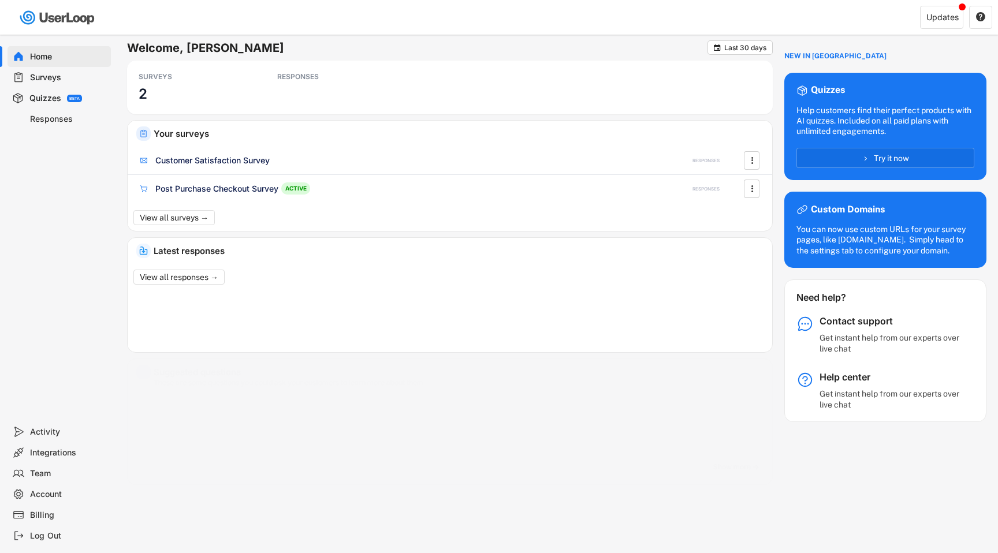  I want to click on div: Team, so click(68, 474).